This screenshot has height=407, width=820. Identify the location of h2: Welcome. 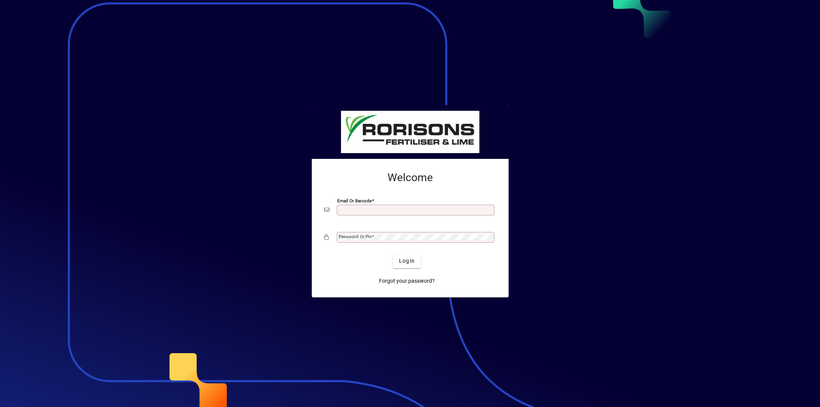
(410, 178).